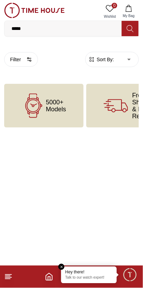  Describe the element at coordinates (89, 272) in the screenshot. I see `div: Hey there!` at that location.